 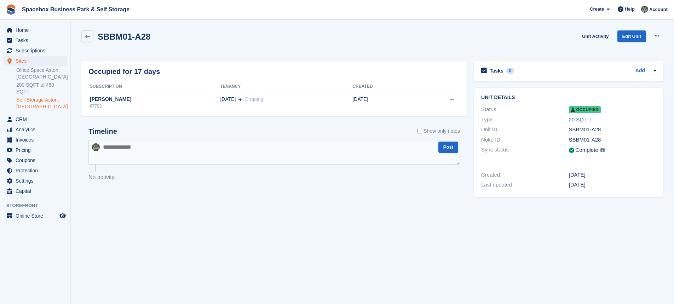 What do you see at coordinates (124, 72) in the screenshot?
I see `h2: Occupied for 17 days` at bounding box center [124, 72].